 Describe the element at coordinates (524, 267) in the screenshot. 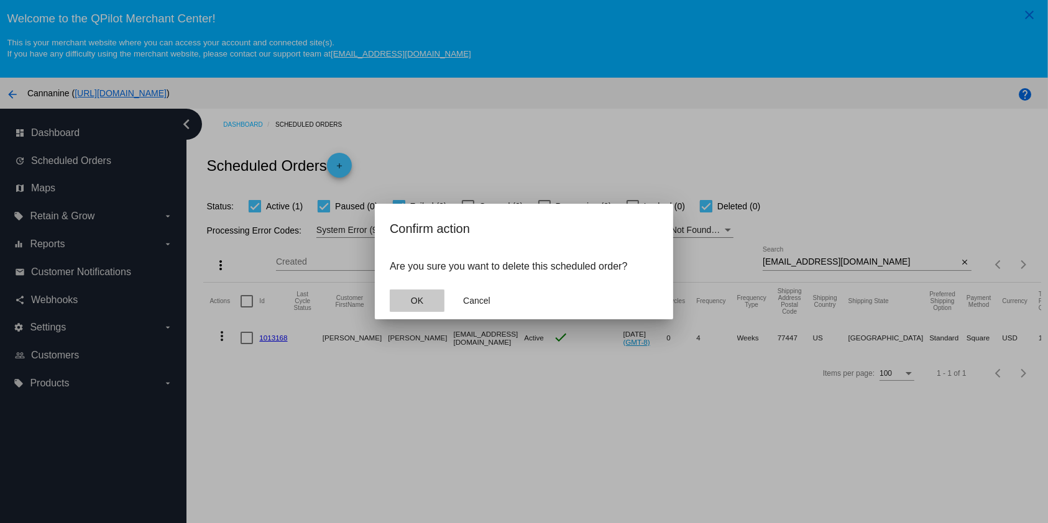

I see `p: Are you sure you want to delete this scheduled order?` at that location.